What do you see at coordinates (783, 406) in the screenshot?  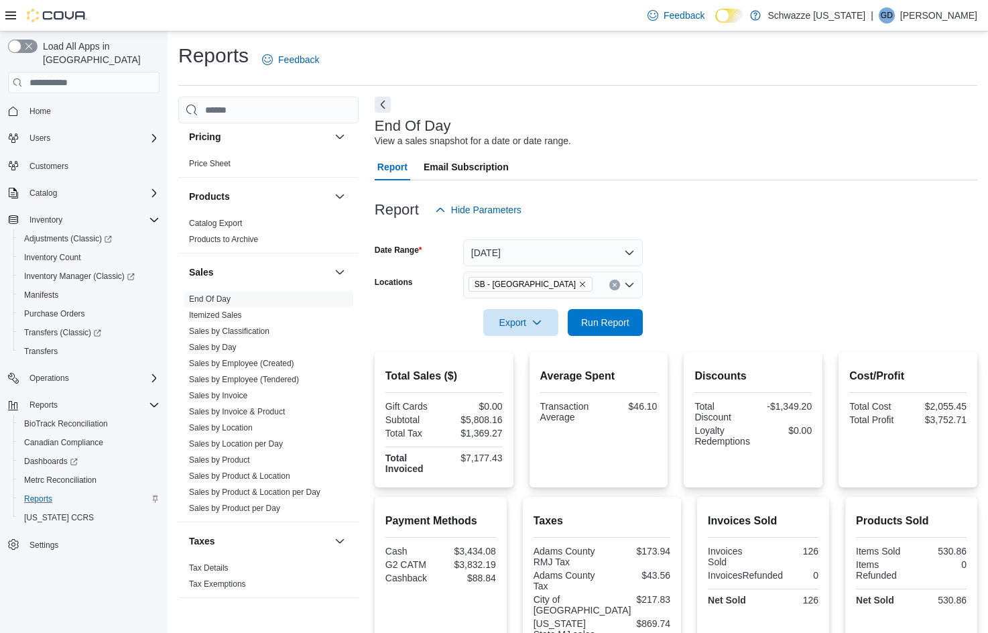 I see `div: -$1,349.20` at bounding box center [783, 406].